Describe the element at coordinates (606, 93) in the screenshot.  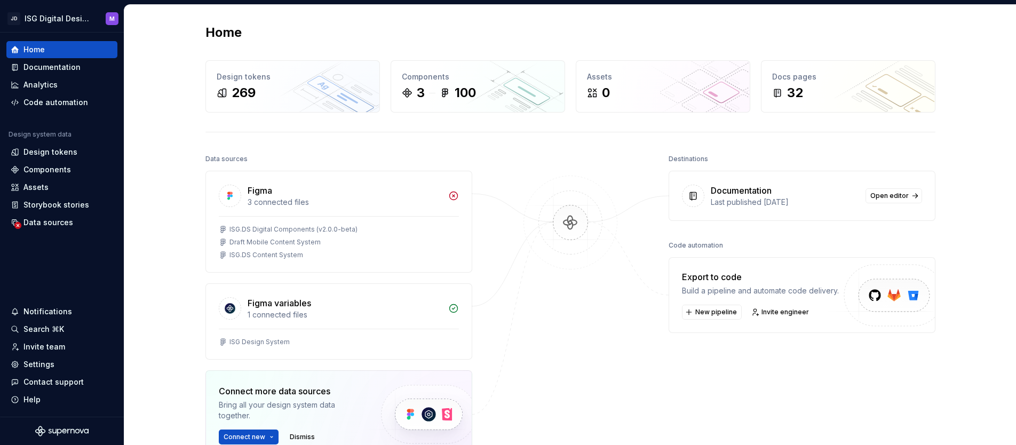
I see `div: 0` at that location.